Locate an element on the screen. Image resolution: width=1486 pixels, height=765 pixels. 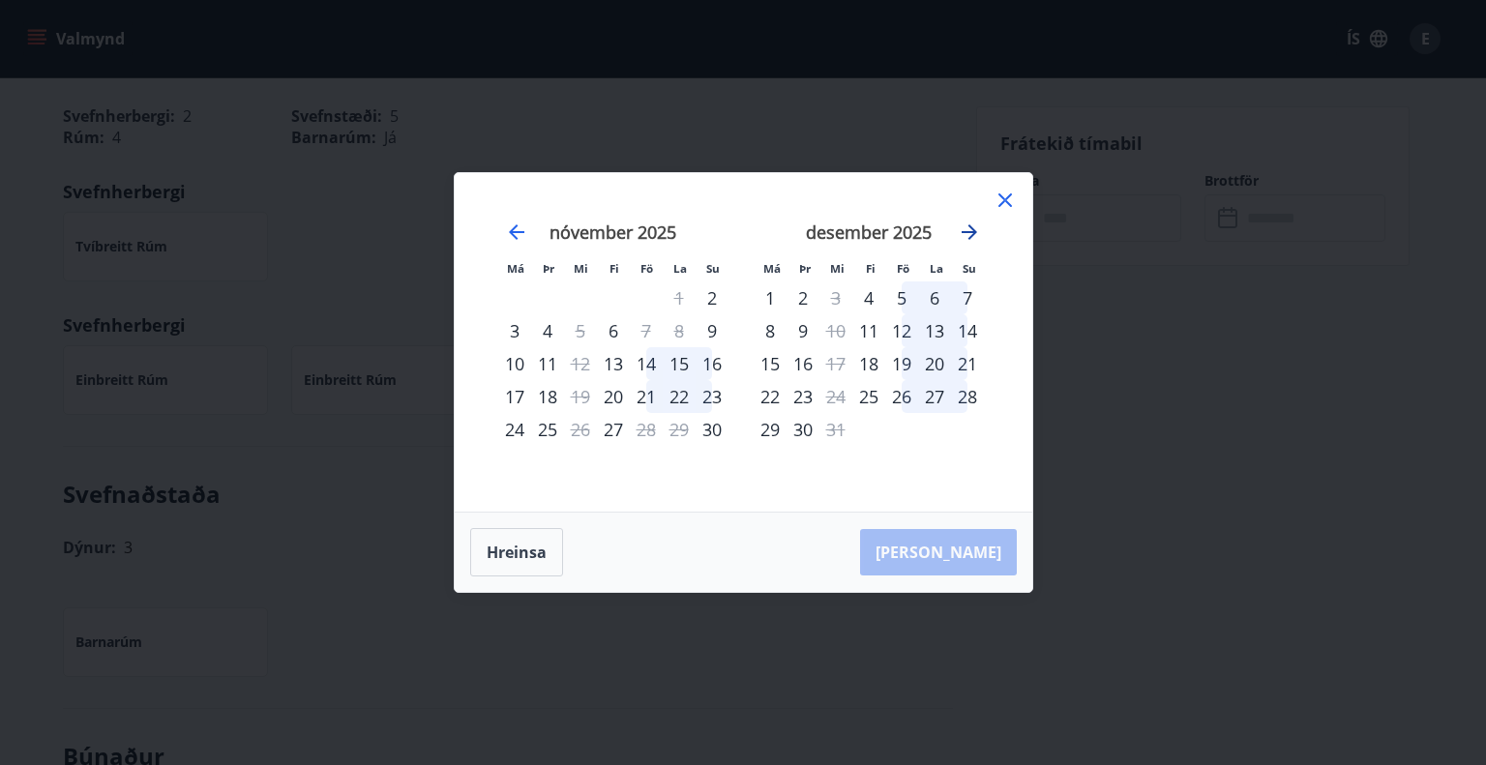
div: 26 is located at coordinates (902, 397).